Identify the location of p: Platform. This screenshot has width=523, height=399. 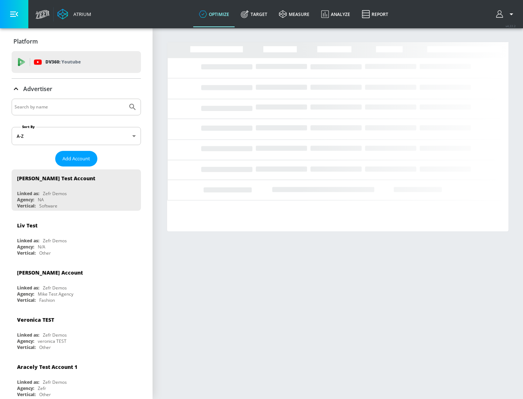
(25, 41).